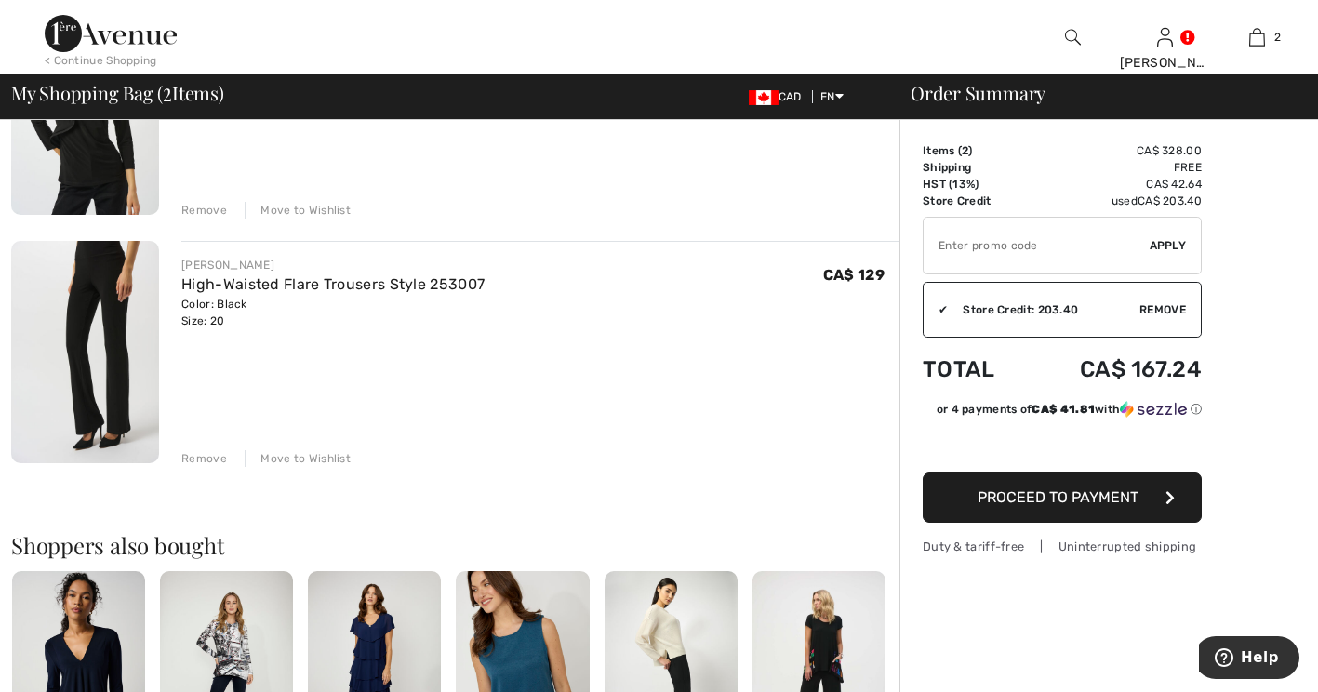 The image size is (1318, 692). I want to click on span: EN, so click(832, 97).